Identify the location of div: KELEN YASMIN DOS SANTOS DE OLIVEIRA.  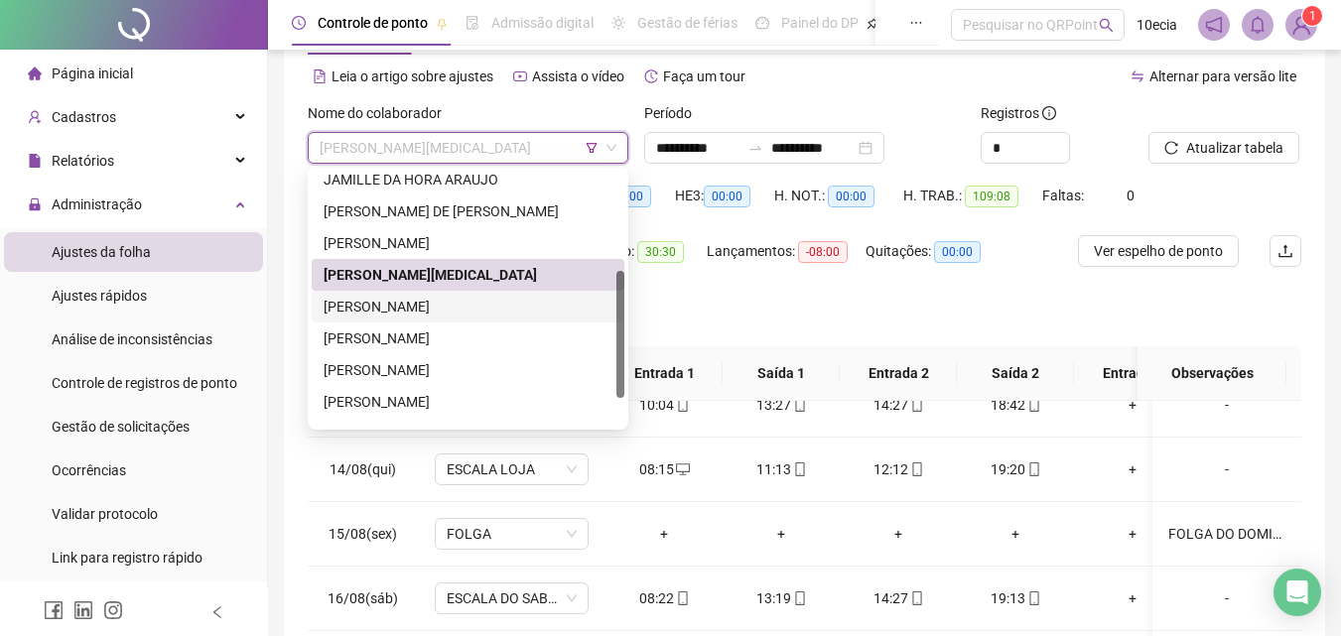
(468, 275).